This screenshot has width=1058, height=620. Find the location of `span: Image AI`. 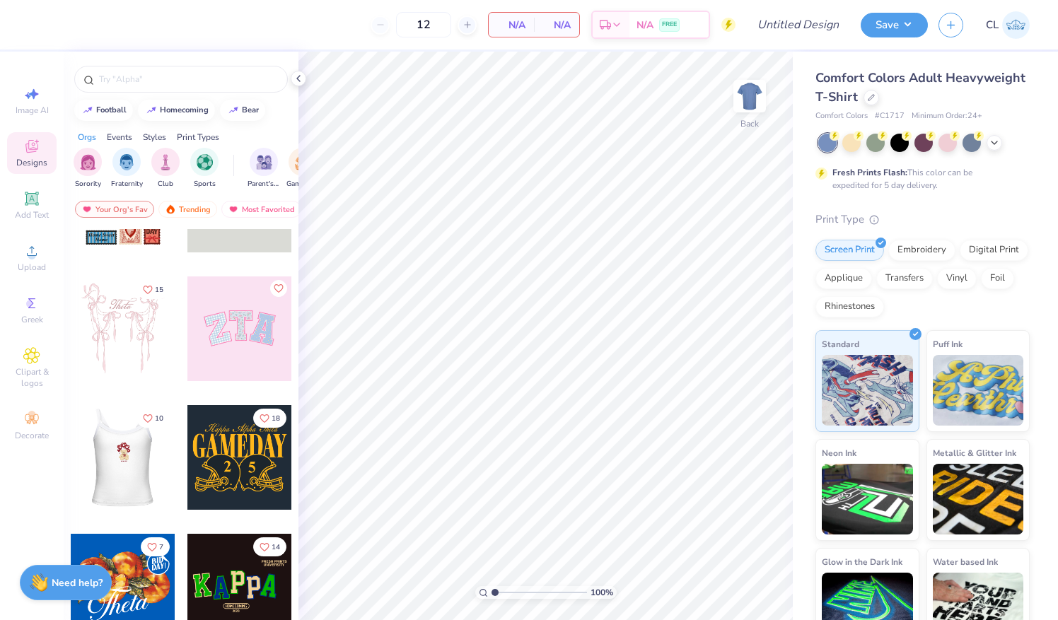

span: Image AI is located at coordinates (32, 110).